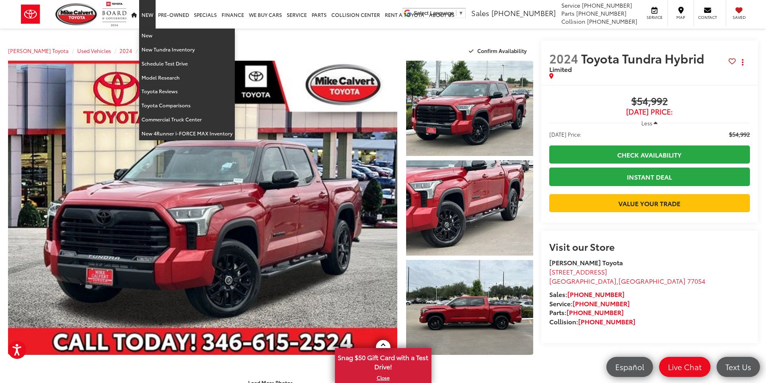 This screenshot has height=383, width=766. What do you see at coordinates (77, 14) in the screenshot?
I see `img: Mike Calvert Toyota` at bounding box center [77, 14].